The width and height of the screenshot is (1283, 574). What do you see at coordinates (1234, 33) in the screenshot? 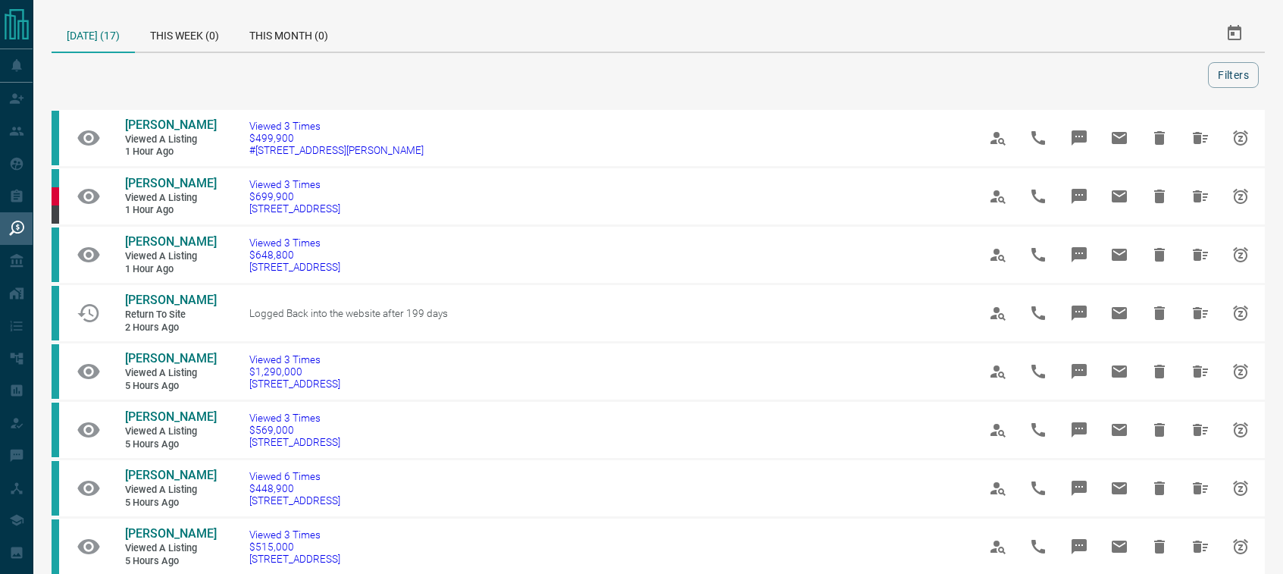
I see `button: Select Date Range` at bounding box center [1234, 33].